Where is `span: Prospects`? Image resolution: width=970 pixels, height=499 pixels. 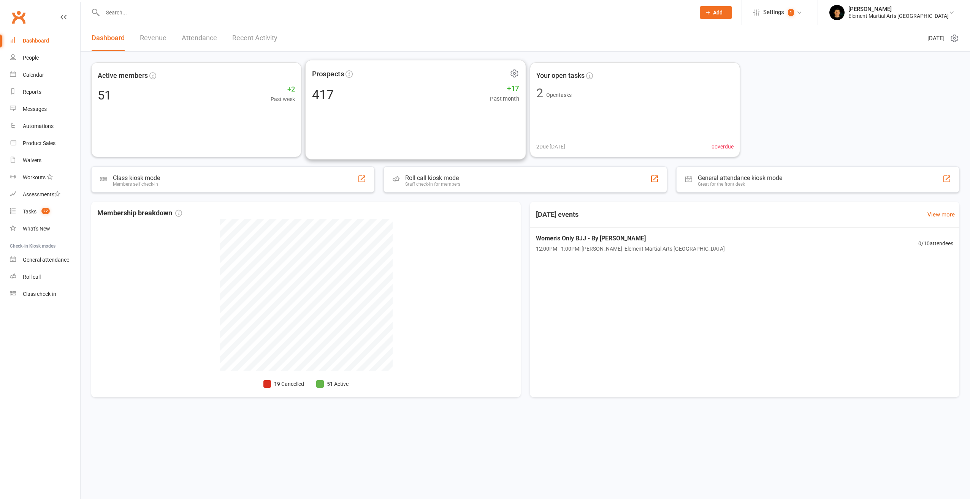 span: Prospects is located at coordinates (328, 74).